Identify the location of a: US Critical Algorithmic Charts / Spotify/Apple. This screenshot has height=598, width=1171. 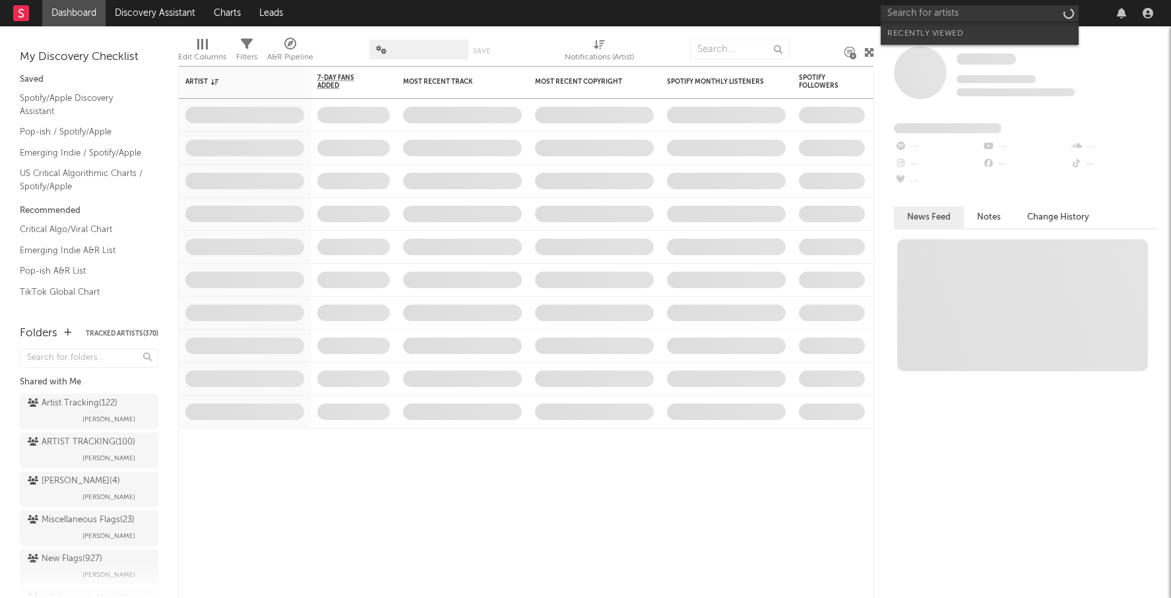
(82, 179).